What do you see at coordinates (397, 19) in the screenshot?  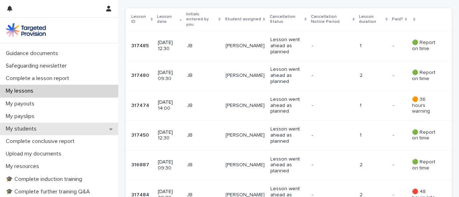 I see `p: Paid?` at bounding box center [397, 19].